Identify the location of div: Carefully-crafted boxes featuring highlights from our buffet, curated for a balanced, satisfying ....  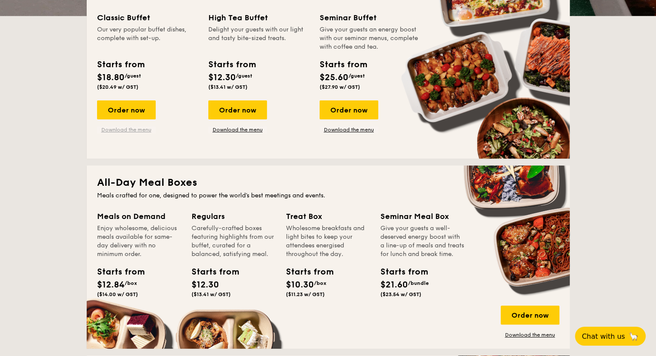
(233, 241).